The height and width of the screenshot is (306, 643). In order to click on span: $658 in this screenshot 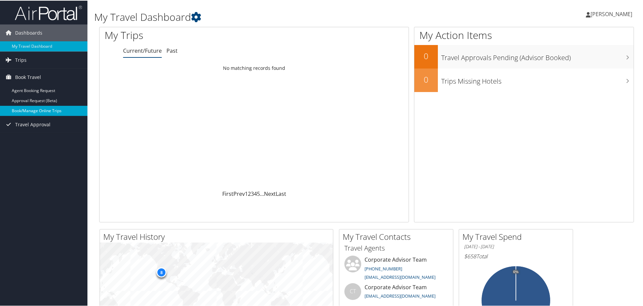, I will do `click(470, 256)`.